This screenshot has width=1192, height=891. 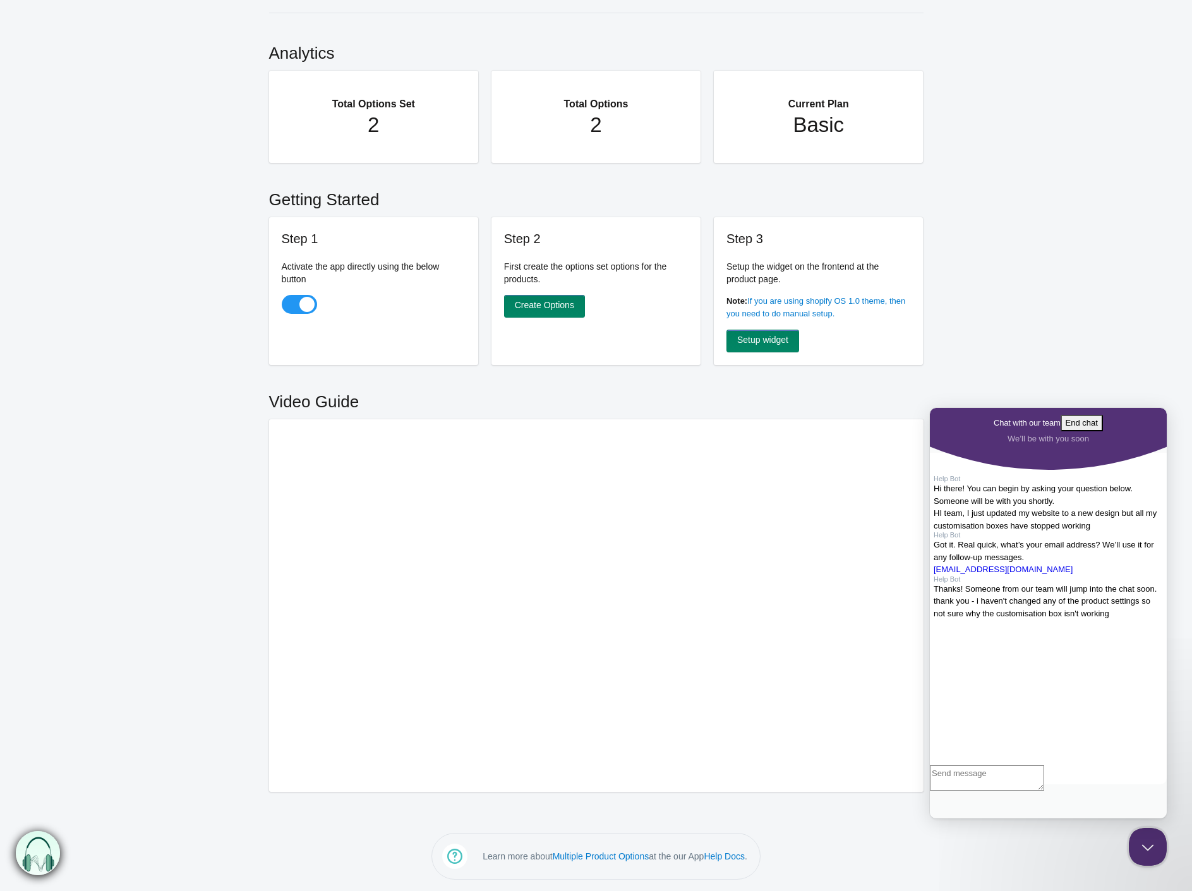 I want to click on h3: Step 1, so click(x=374, y=239).